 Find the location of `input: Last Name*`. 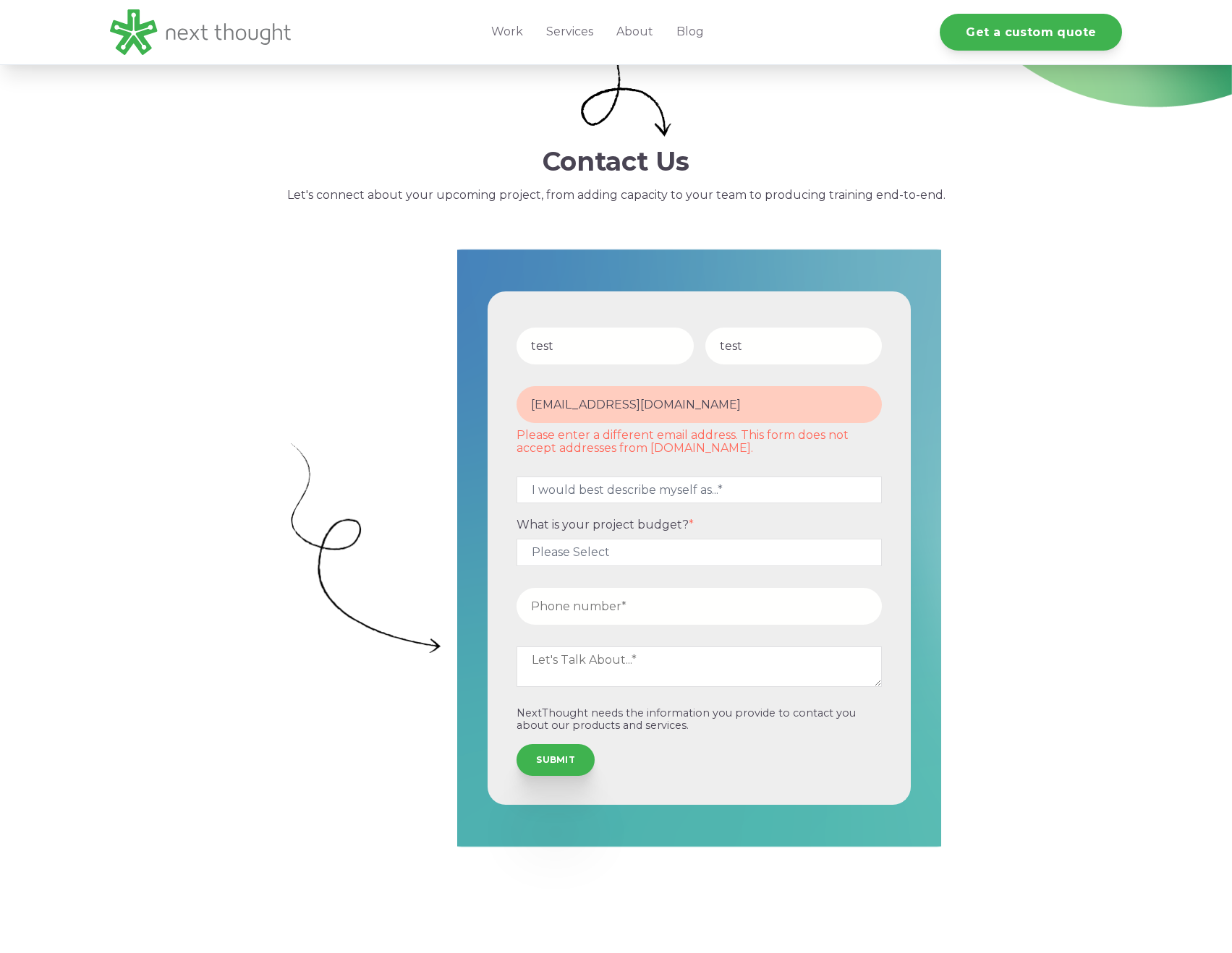

input: Last Name* is located at coordinates (794, 346).